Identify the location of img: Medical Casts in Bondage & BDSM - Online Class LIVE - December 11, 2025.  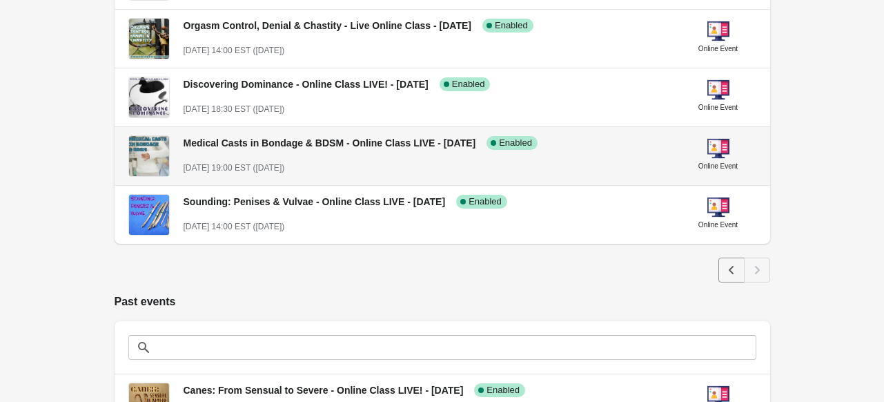
(149, 156).